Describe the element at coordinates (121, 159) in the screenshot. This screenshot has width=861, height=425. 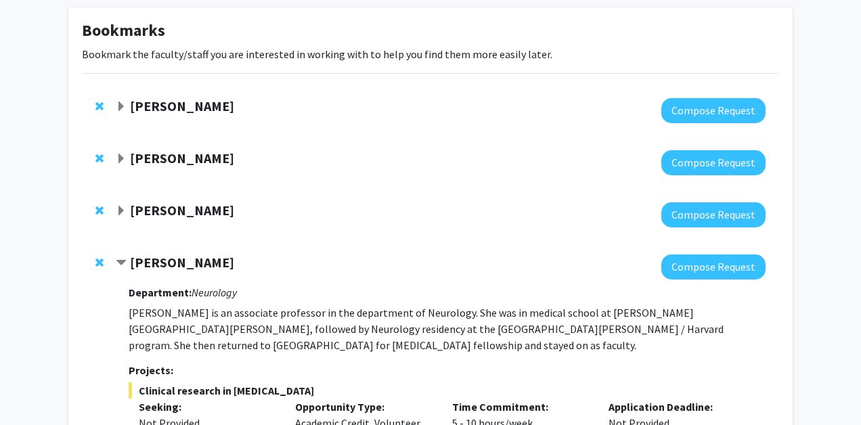
I see `span: Expand Raj Mukherjee Bookmark` at that location.